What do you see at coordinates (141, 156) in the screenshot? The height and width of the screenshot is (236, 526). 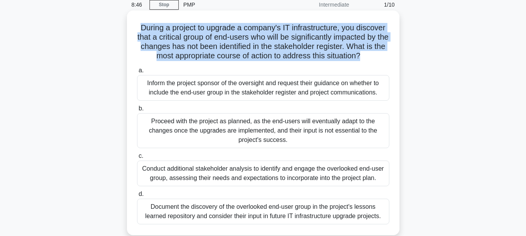 I see `span: c.` at bounding box center [141, 156].